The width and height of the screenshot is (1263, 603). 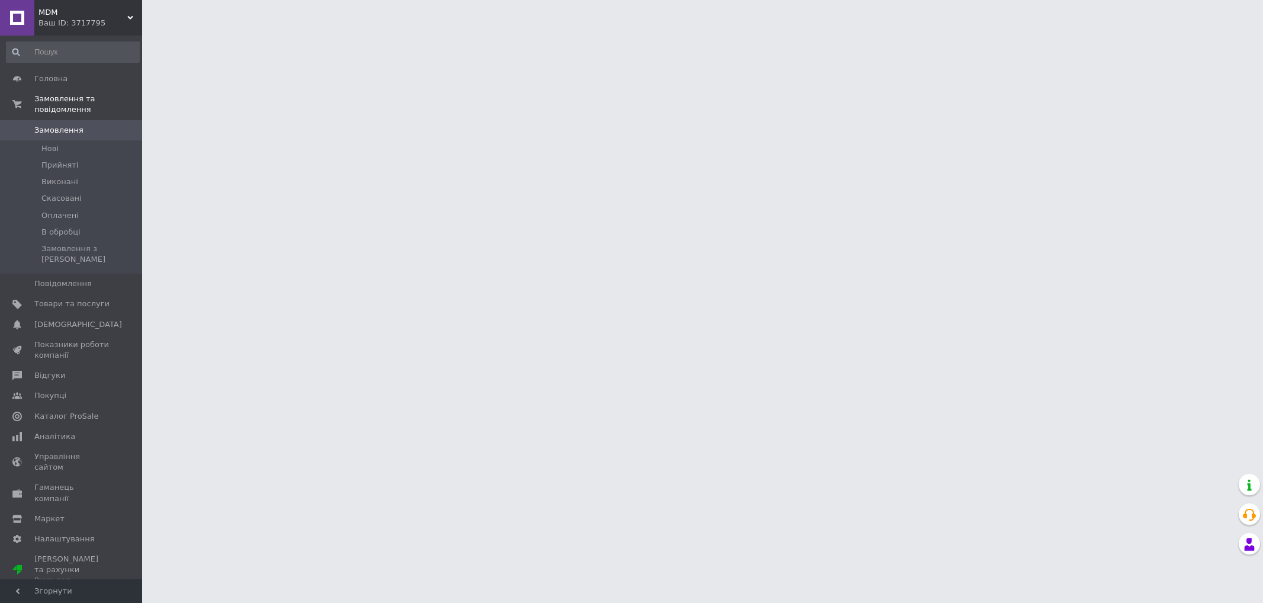 What do you see at coordinates (90, 23) in the screenshot?
I see `div: Ваш ID: 3717795` at bounding box center [90, 23].